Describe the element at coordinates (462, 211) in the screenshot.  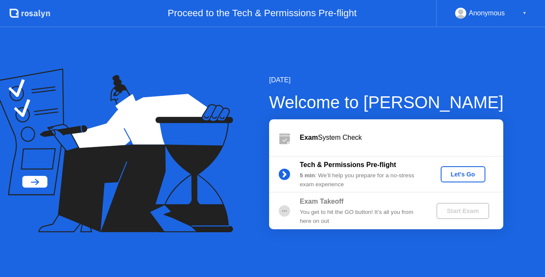
I see `button: Start Exam` at that location.